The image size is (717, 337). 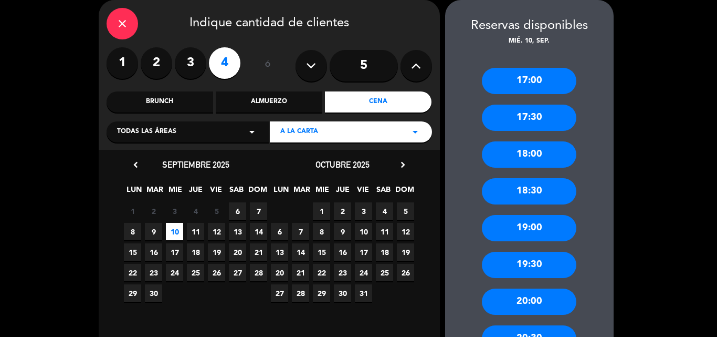 I want to click on label: 4, so click(x=225, y=63).